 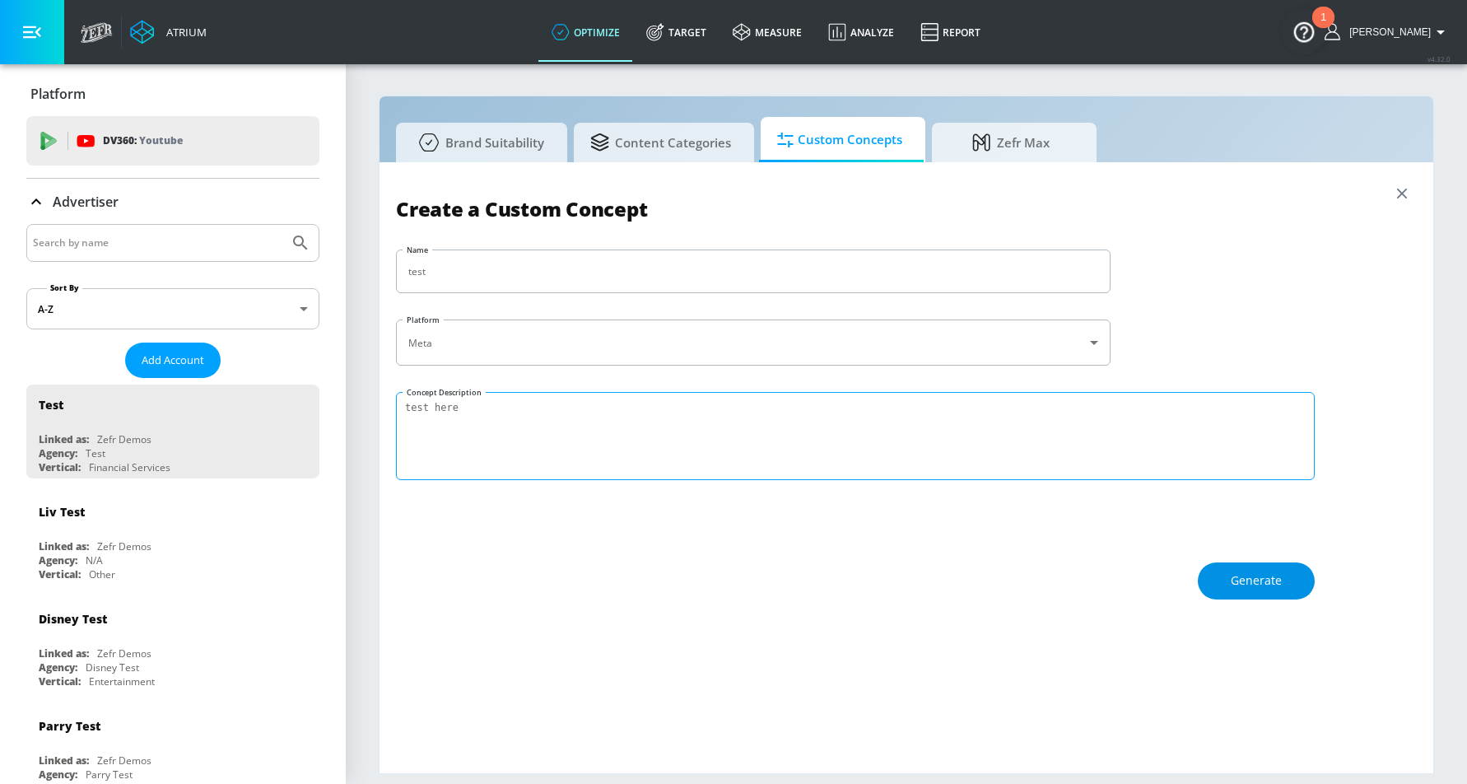 What do you see at coordinates (423, 319) in the screenshot?
I see `label: Platform` at bounding box center [423, 319].